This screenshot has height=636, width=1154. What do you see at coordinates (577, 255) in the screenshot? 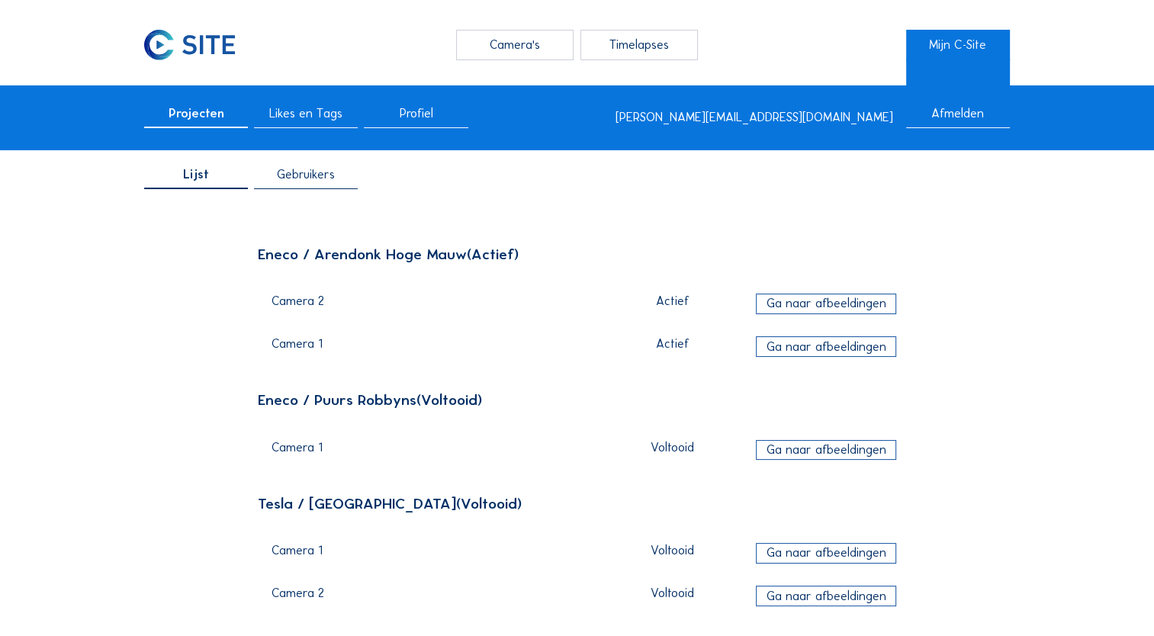
I see `div: Eneco / Arendonk Hoge Mauw` at bounding box center [577, 255].